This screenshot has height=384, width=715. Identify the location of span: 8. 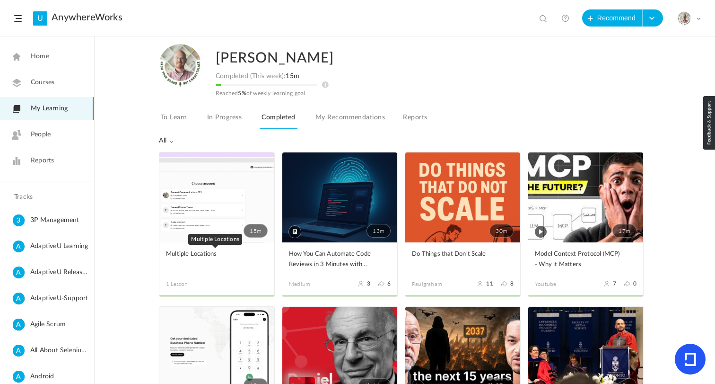
(512, 283).